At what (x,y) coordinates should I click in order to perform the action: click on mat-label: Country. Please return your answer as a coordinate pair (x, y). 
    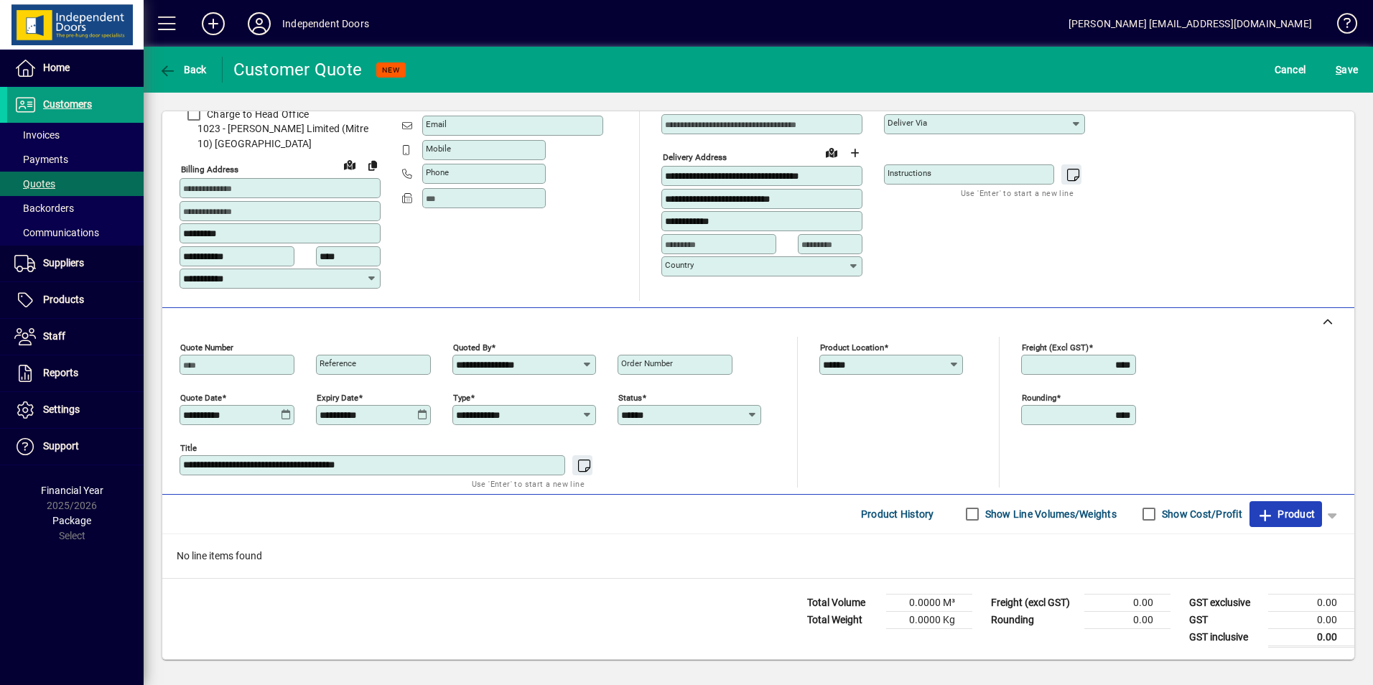
    Looking at the image, I should click on (679, 265).